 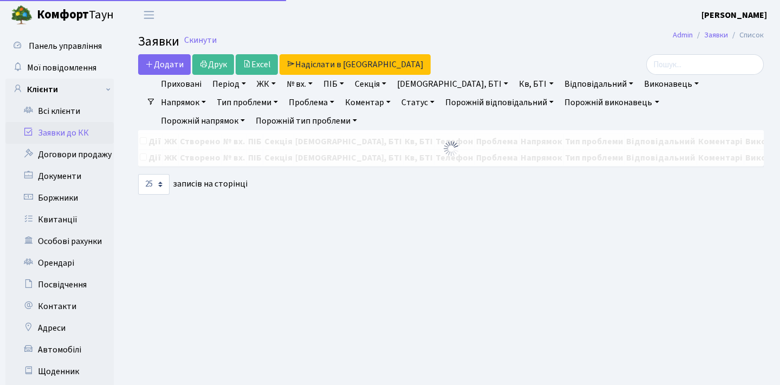 I want to click on a: Документи, so click(x=60, y=176).